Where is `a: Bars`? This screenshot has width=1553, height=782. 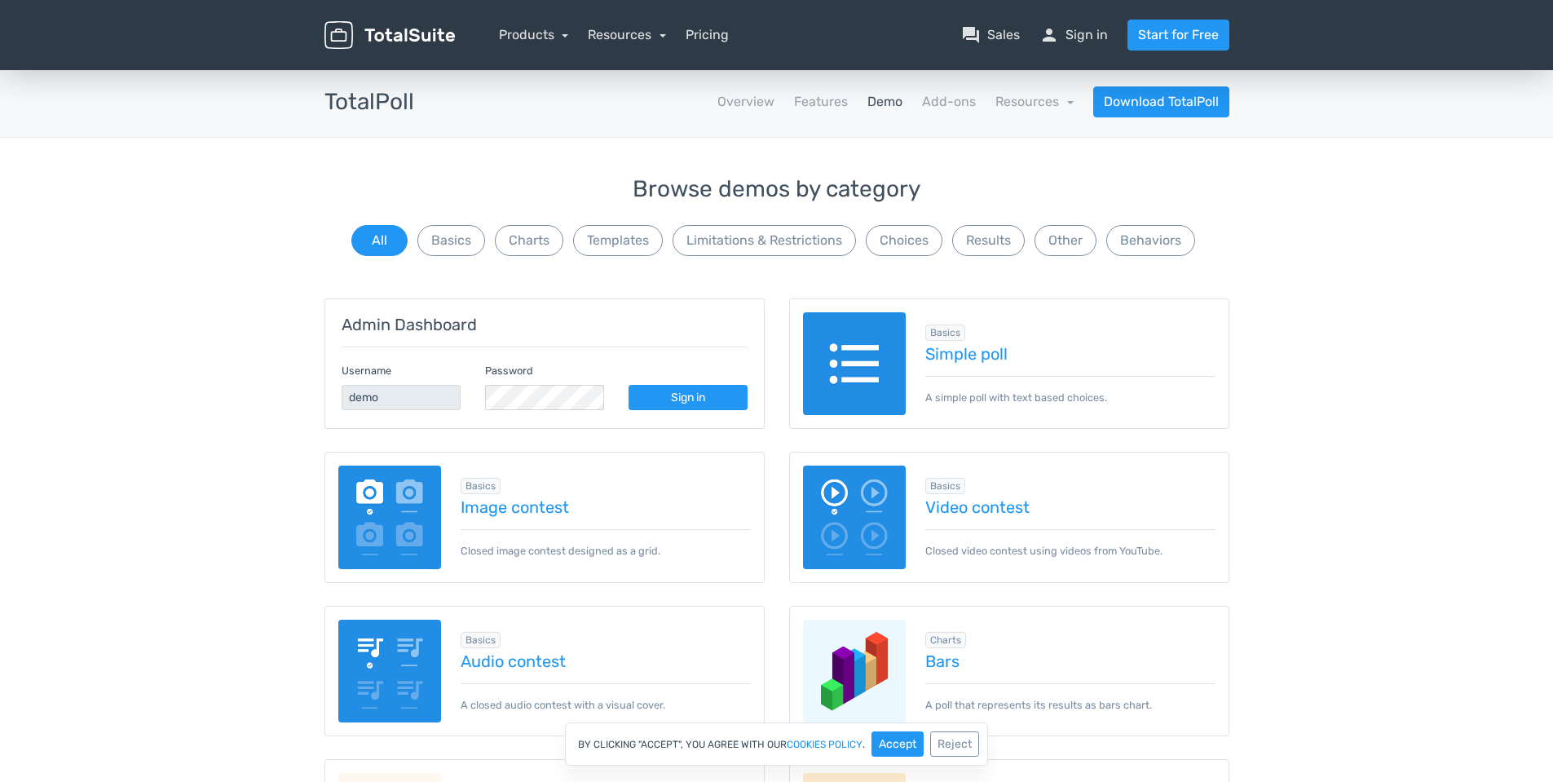 a: Bars is located at coordinates (1070, 661).